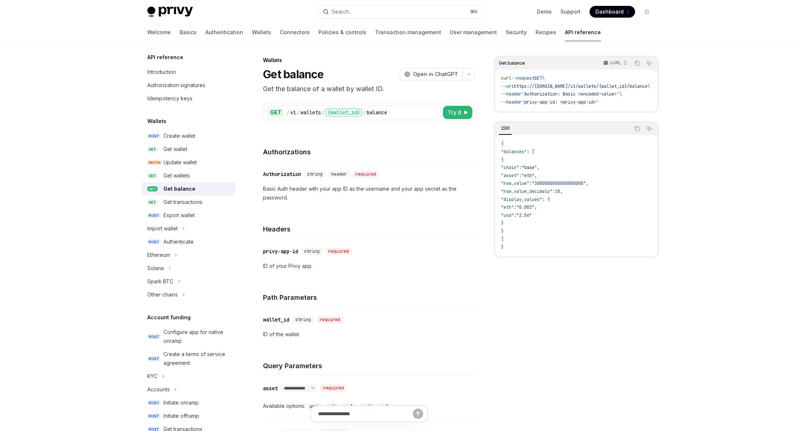 Image resolution: width=800 pixels, height=431 pixels. Describe the element at coordinates (377, 112) in the screenshot. I see `div: balance` at that location.